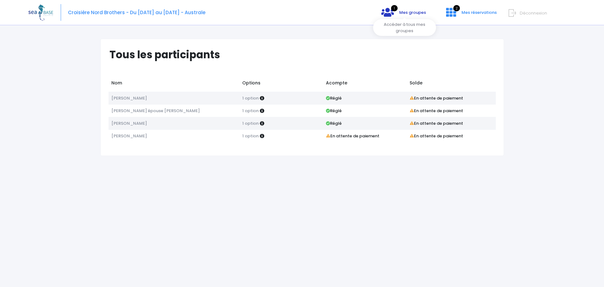  I want to click on td: Options, so click(281, 84).